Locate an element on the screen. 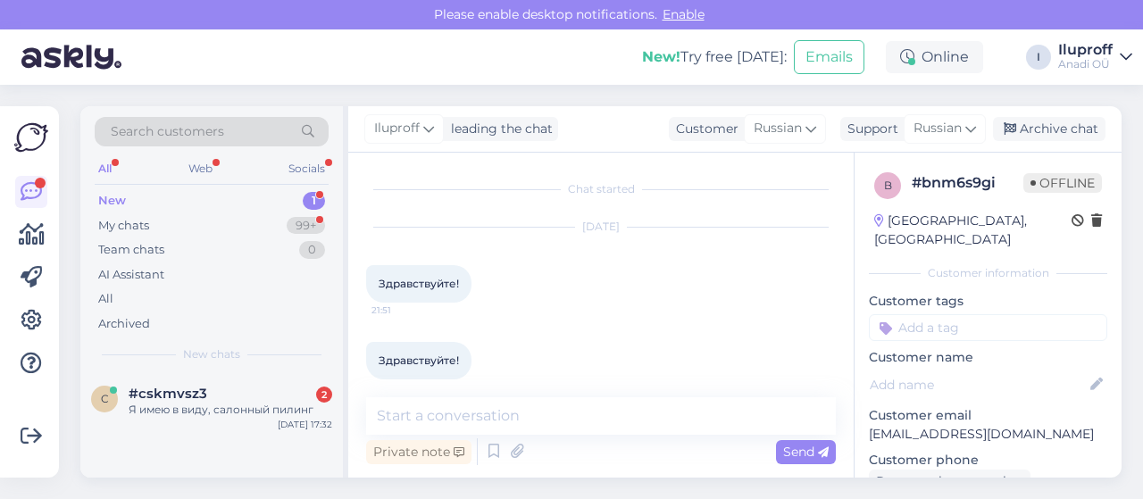 This screenshot has width=1143, height=499. div: I is located at coordinates (1039, 57).